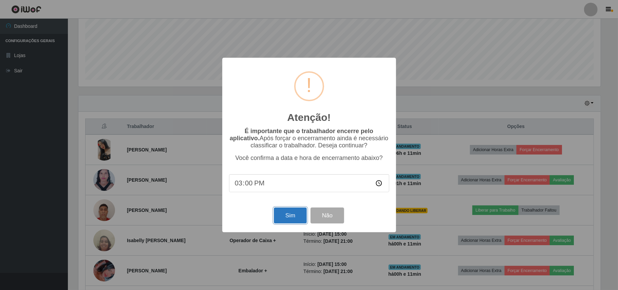  What do you see at coordinates (302, 134) in the screenshot?
I see `b: É importante que o trabalhador encerre pelo aplicativo.` at bounding box center [302, 134].